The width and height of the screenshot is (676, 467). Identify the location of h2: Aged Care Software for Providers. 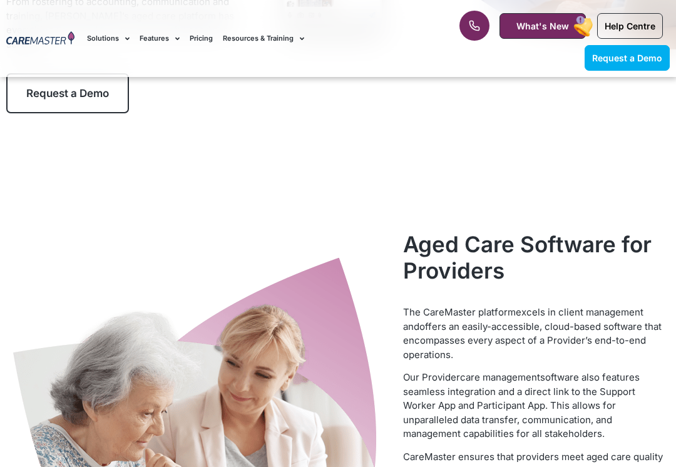
(536, 257).